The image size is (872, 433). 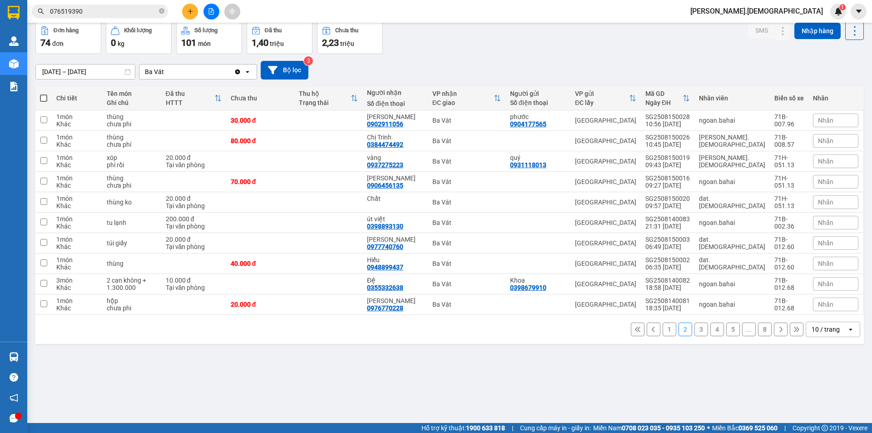 What do you see at coordinates (131, 103) in the screenshot?
I see `div: Ghi chú` at bounding box center [131, 103].